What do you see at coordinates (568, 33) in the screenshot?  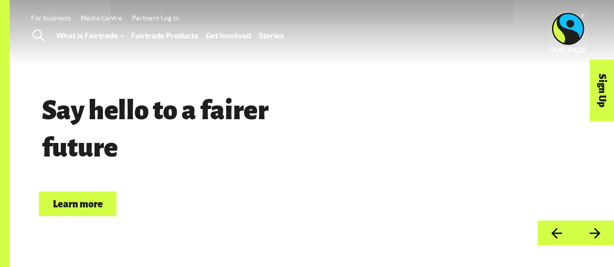 I see `img: Fairtrade Australia New Zealand logo` at bounding box center [568, 33].